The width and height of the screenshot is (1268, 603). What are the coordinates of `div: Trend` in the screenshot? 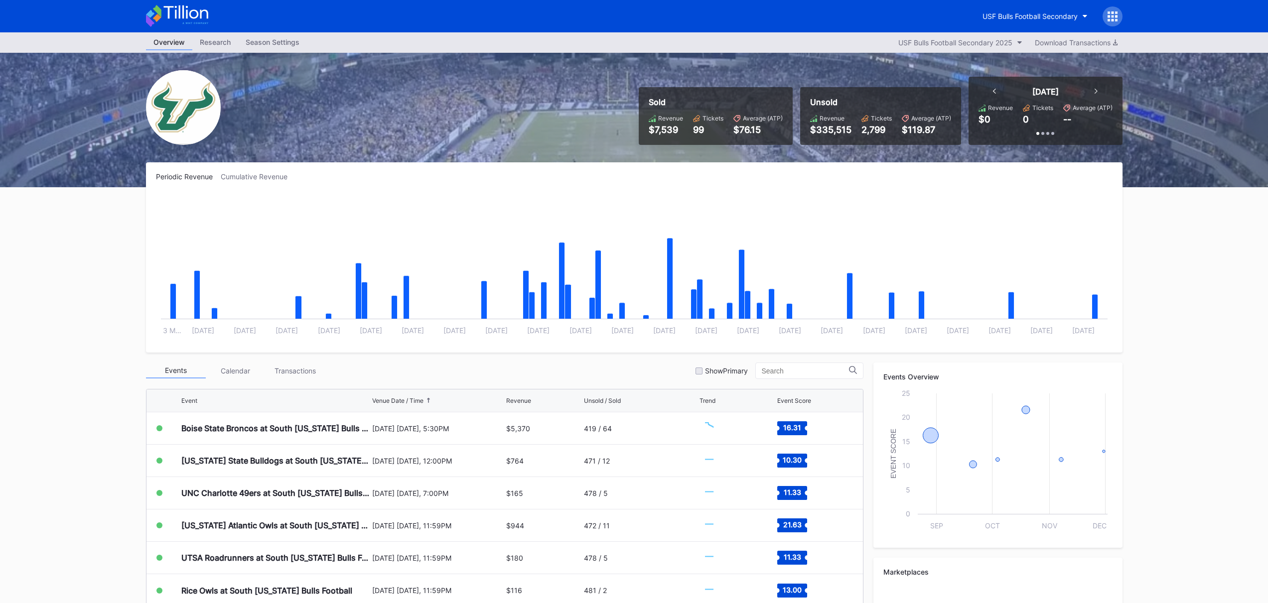 It's located at (707, 401).